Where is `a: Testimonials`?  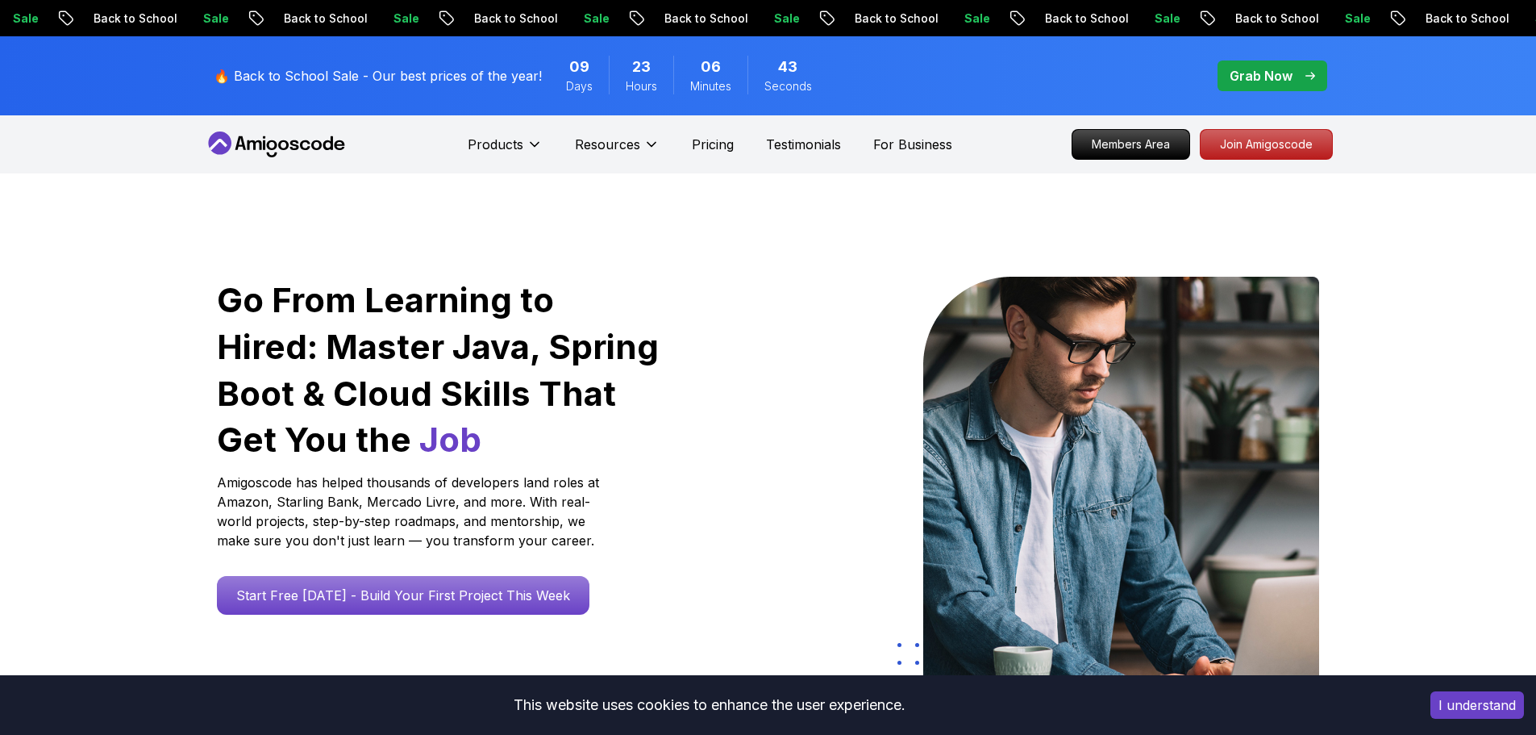
a: Testimonials is located at coordinates (803, 144).